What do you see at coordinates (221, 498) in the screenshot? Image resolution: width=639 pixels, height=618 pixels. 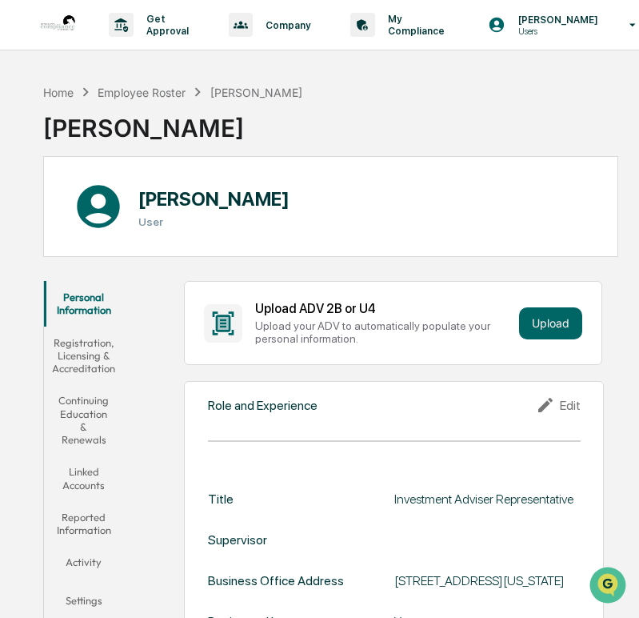 I see `div: Title` at bounding box center [221, 498].